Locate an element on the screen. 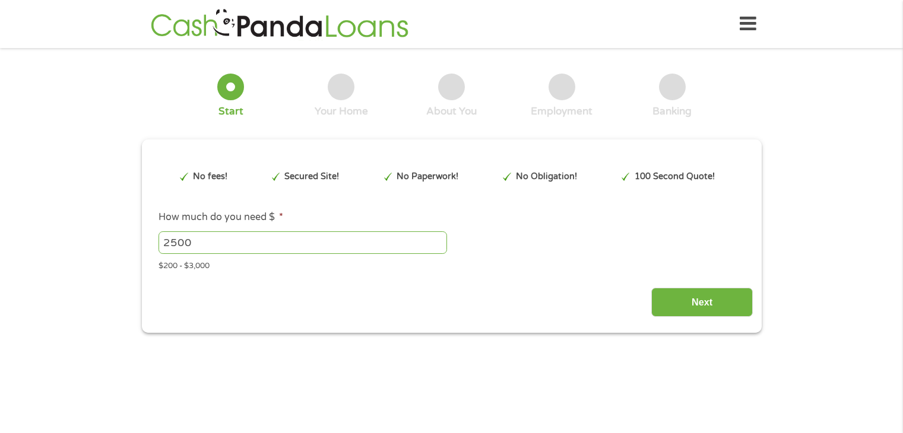 This screenshot has height=433, width=903. div: $200 - $3,000 is located at coordinates (451, 264).